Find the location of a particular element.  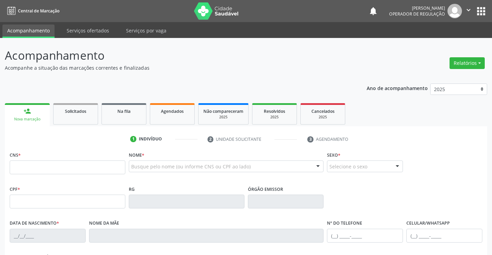

a: Central de Marcação is located at coordinates (32, 11).